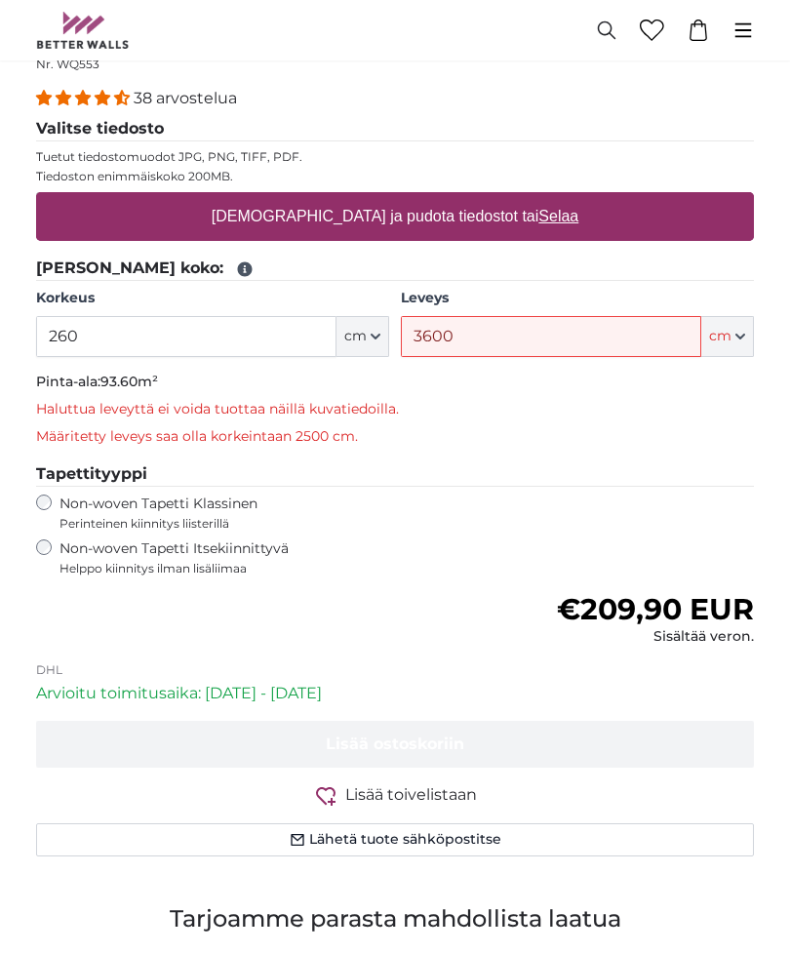 This screenshot has height=953, width=790. I want to click on legend: Valitse tiedosto, so click(395, 129).